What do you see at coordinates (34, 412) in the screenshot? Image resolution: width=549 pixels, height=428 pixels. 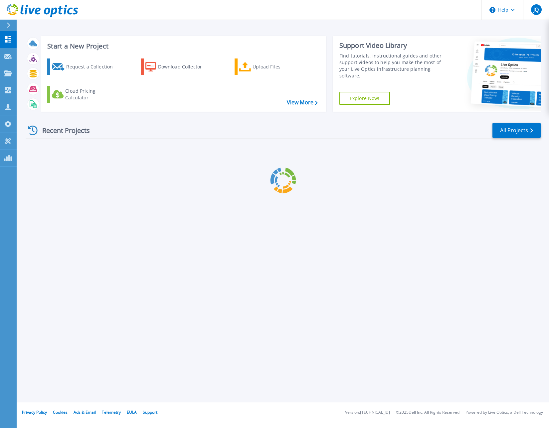 I see `a: Privacy Policy` at bounding box center [34, 412].